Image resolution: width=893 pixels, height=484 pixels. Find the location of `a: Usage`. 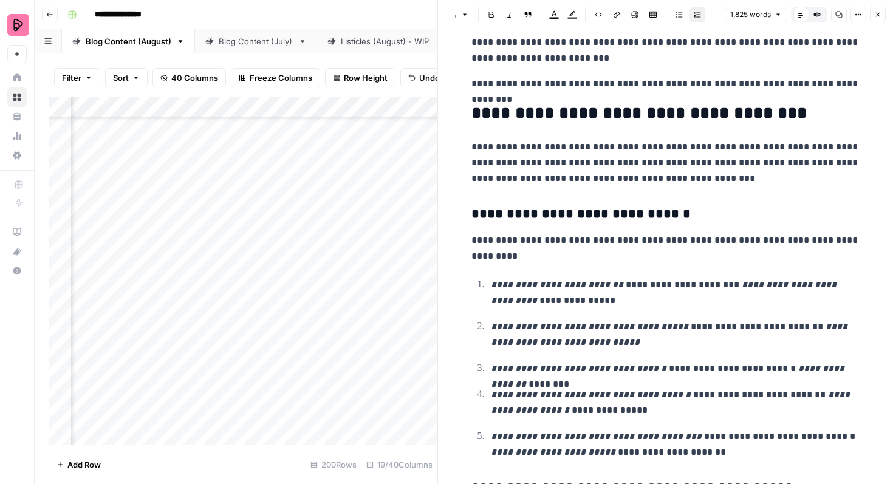

a: Usage is located at coordinates (17, 136).